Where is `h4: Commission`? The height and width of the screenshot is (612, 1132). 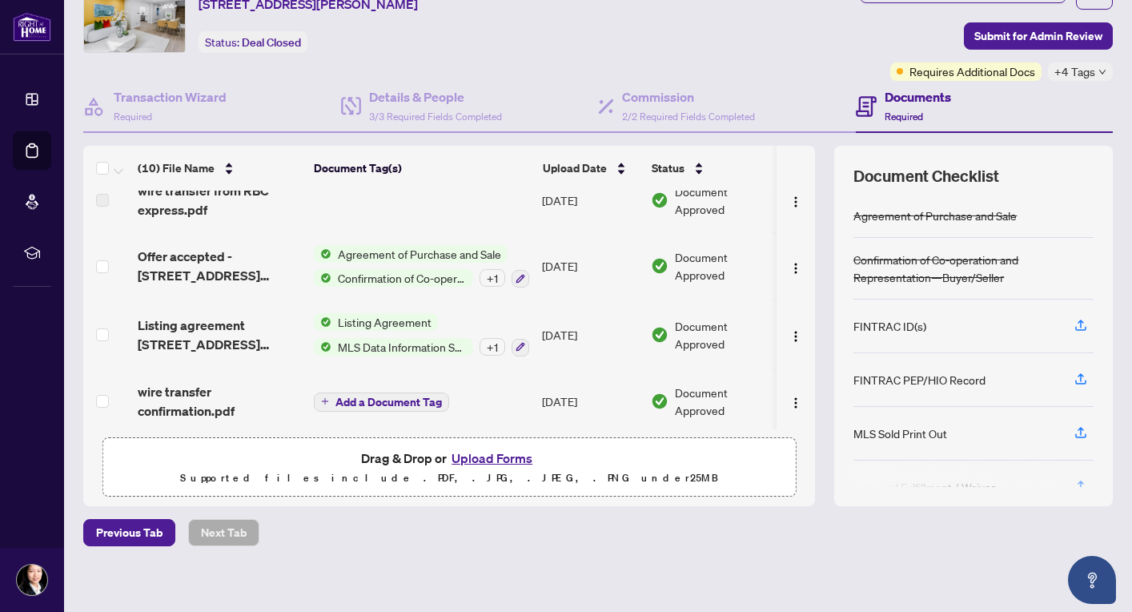
h4: Commission is located at coordinates (689, 97).